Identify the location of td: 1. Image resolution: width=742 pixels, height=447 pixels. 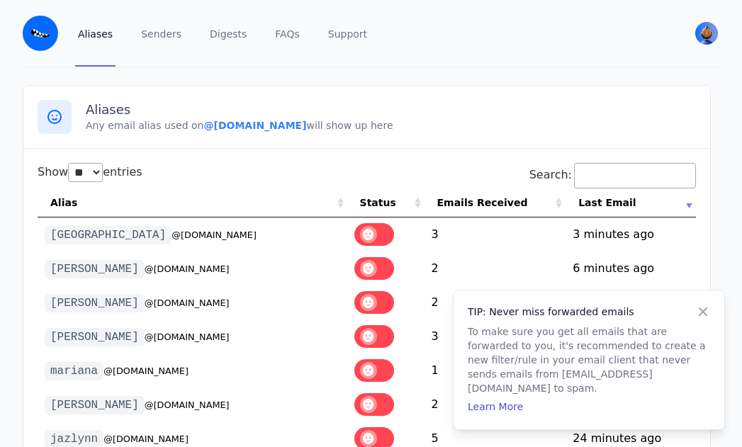
(495, 370).